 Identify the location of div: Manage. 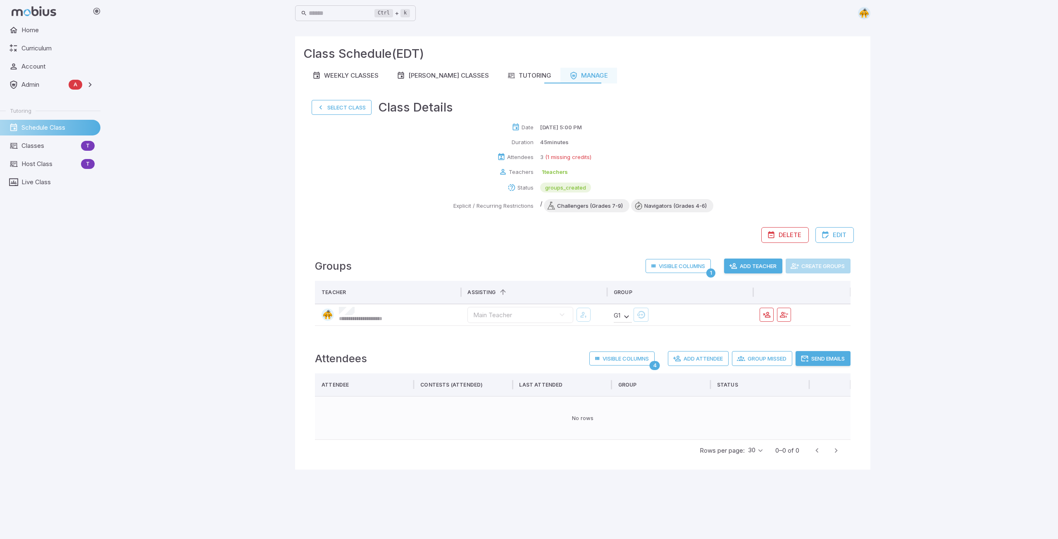
(588, 76).